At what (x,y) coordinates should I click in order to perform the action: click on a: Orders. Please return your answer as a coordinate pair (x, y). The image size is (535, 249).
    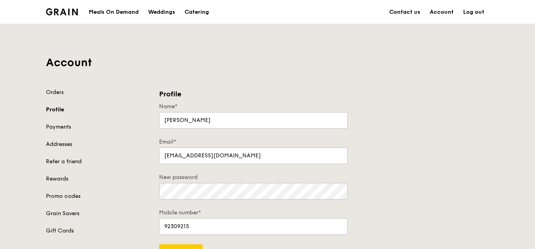
    Looking at the image, I should click on (98, 92).